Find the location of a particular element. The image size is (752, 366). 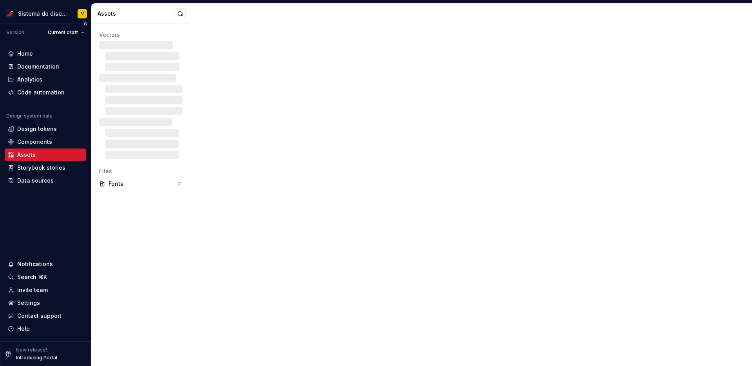

button: Current draft is located at coordinates (66, 33).